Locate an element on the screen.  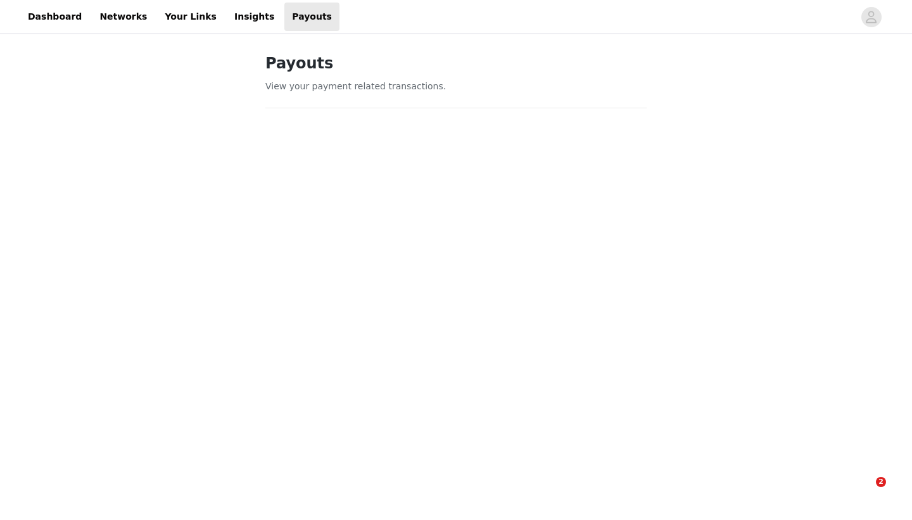
a: Insights is located at coordinates (254, 16).